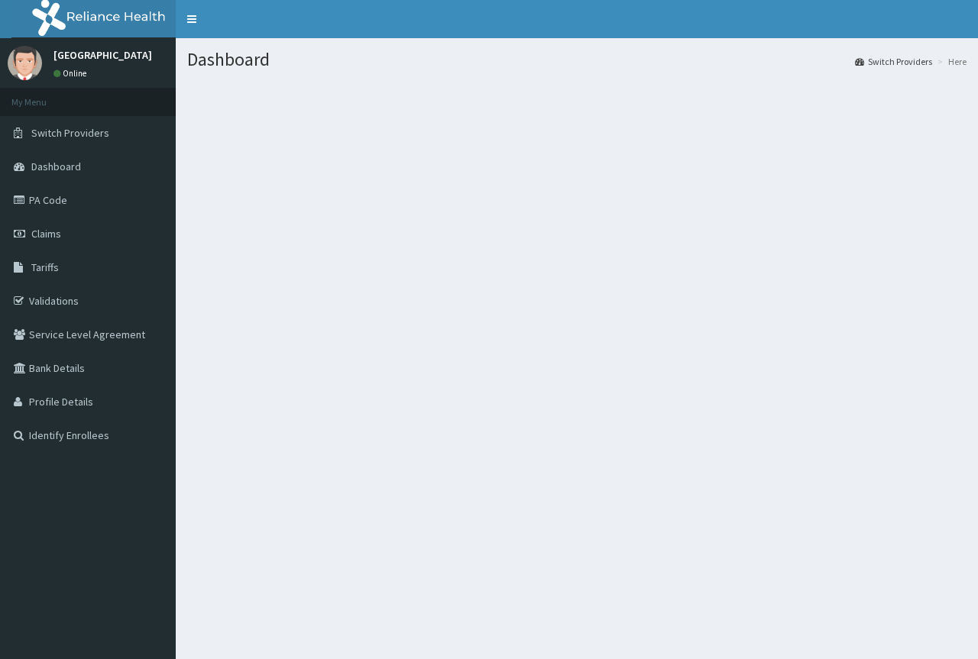 Image resolution: width=978 pixels, height=659 pixels. Describe the element at coordinates (45, 267) in the screenshot. I see `span: Tariffs` at that location.